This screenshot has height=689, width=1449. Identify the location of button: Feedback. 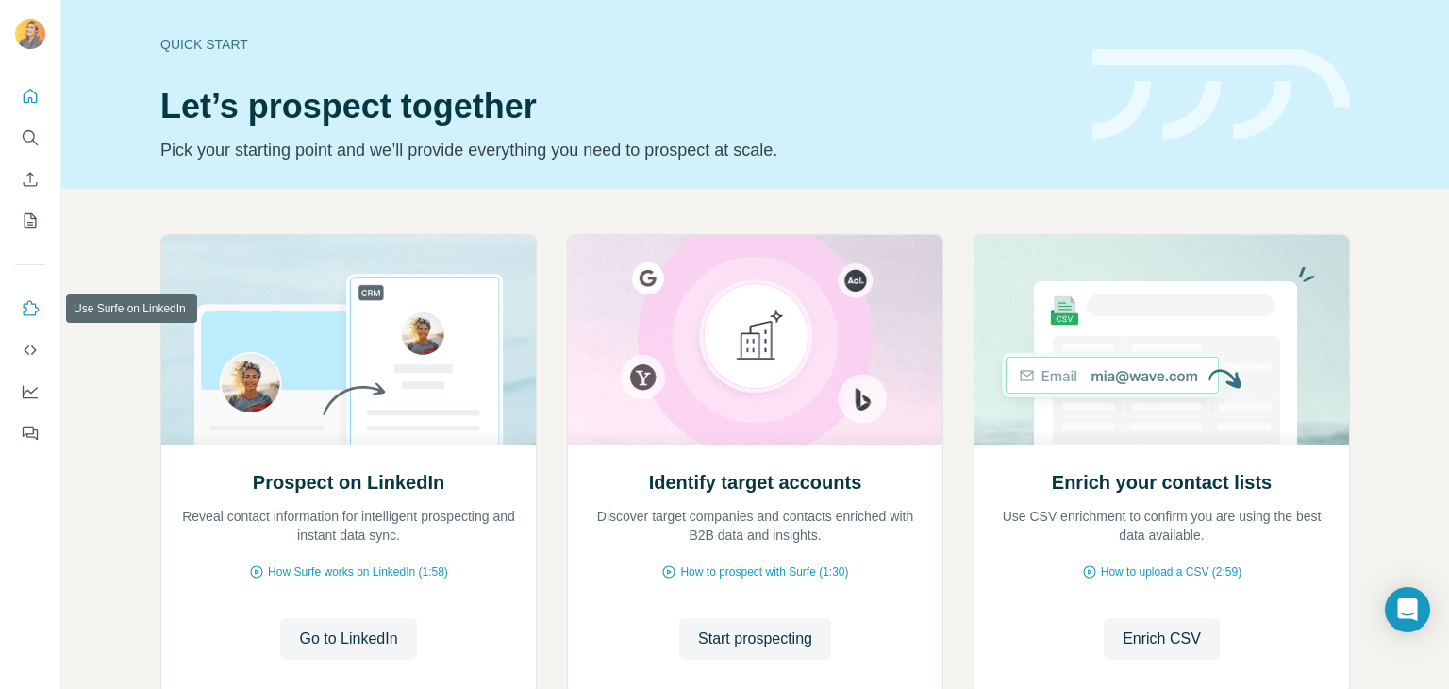
(30, 433).